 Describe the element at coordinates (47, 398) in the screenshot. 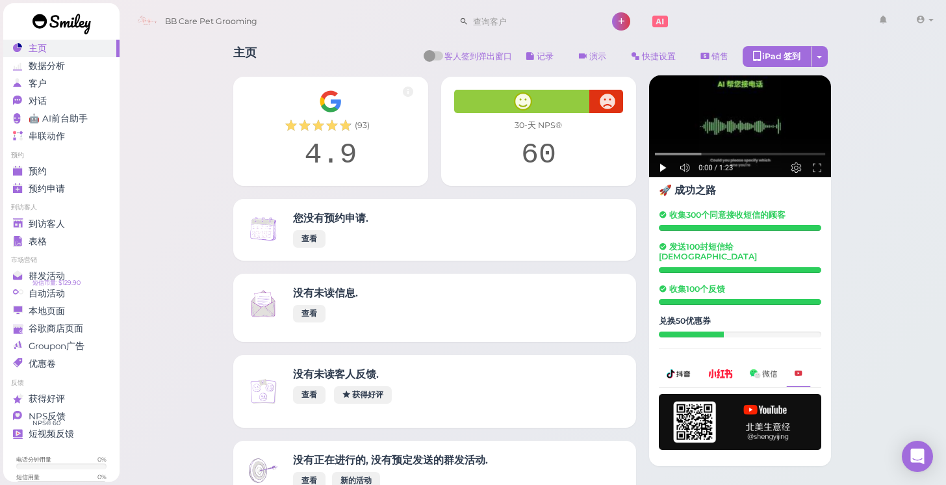

I see `span: 获得好评` at that location.